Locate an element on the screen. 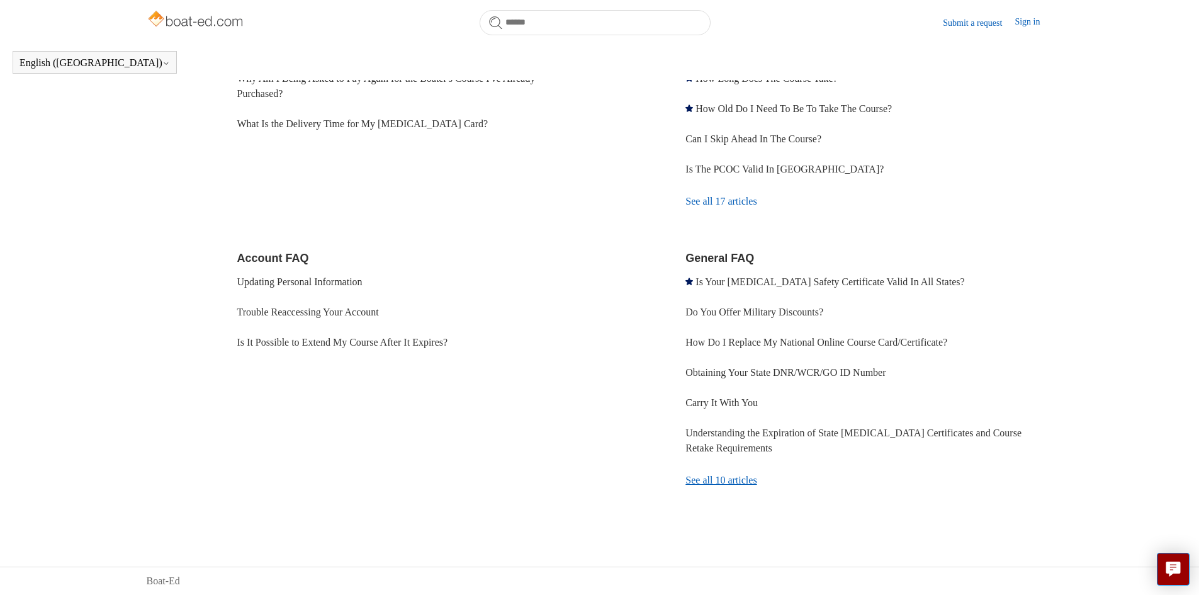  a: Updating Personal Information is located at coordinates (300, 281).